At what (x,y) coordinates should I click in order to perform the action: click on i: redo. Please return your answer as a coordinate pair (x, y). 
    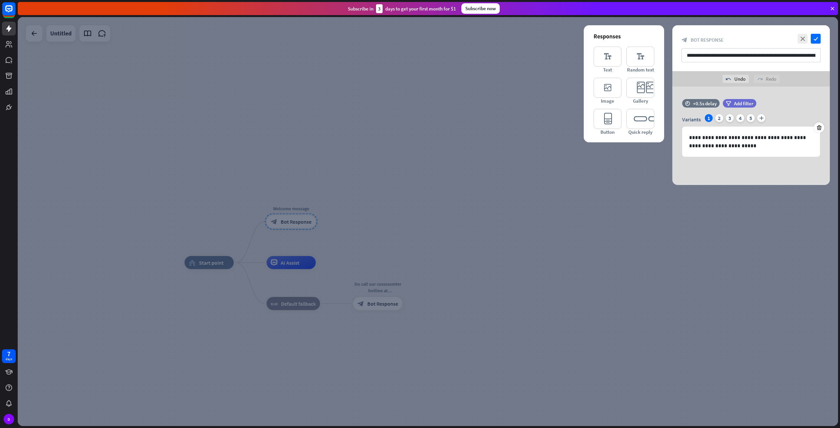
    Looking at the image, I should click on (760, 79).